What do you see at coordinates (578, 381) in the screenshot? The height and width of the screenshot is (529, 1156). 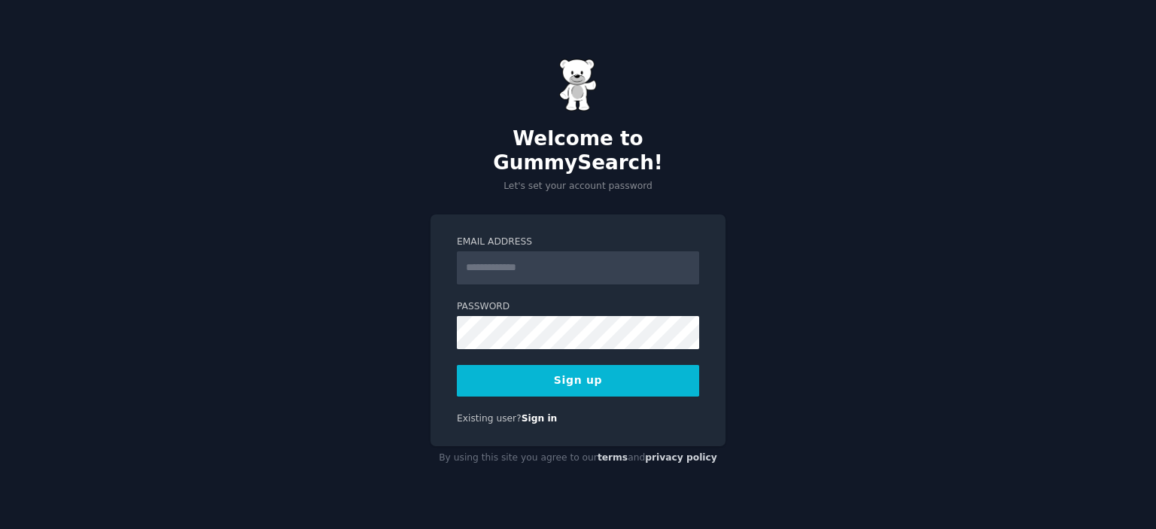 I see `button: Sign up` at bounding box center [578, 381].